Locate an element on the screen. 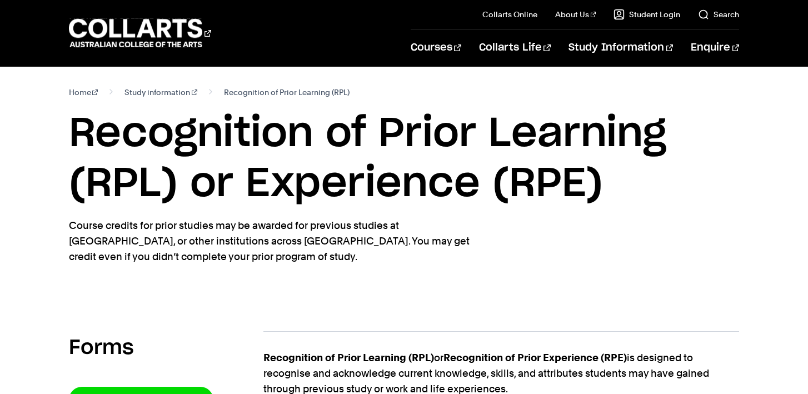  a: Search is located at coordinates (718, 14).